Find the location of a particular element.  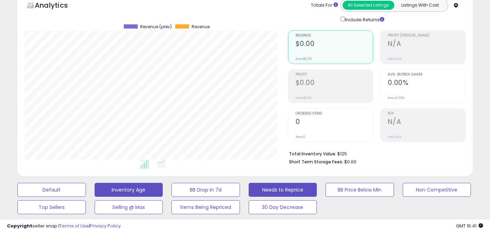

button: Inventory Age is located at coordinates (129, 190).